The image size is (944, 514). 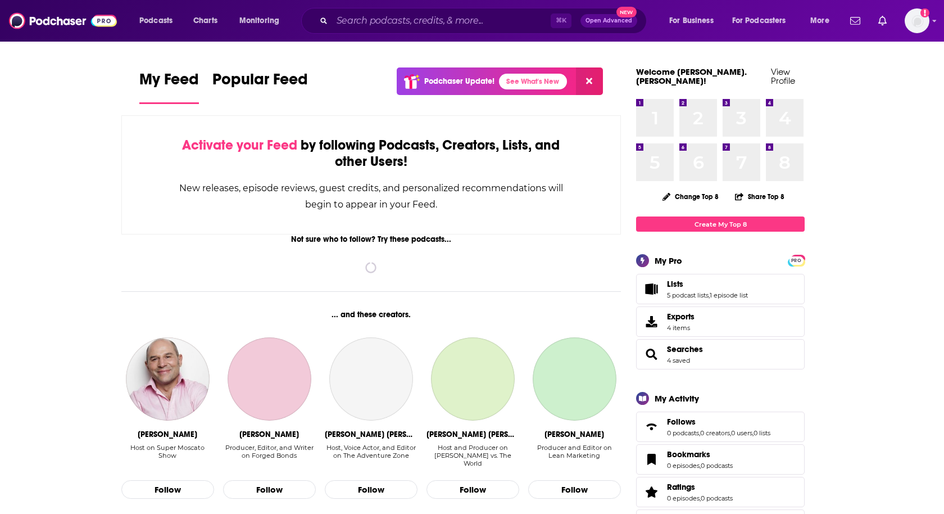 What do you see at coordinates (715, 433) in the screenshot?
I see `a: 0 creators` at bounding box center [715, 433].